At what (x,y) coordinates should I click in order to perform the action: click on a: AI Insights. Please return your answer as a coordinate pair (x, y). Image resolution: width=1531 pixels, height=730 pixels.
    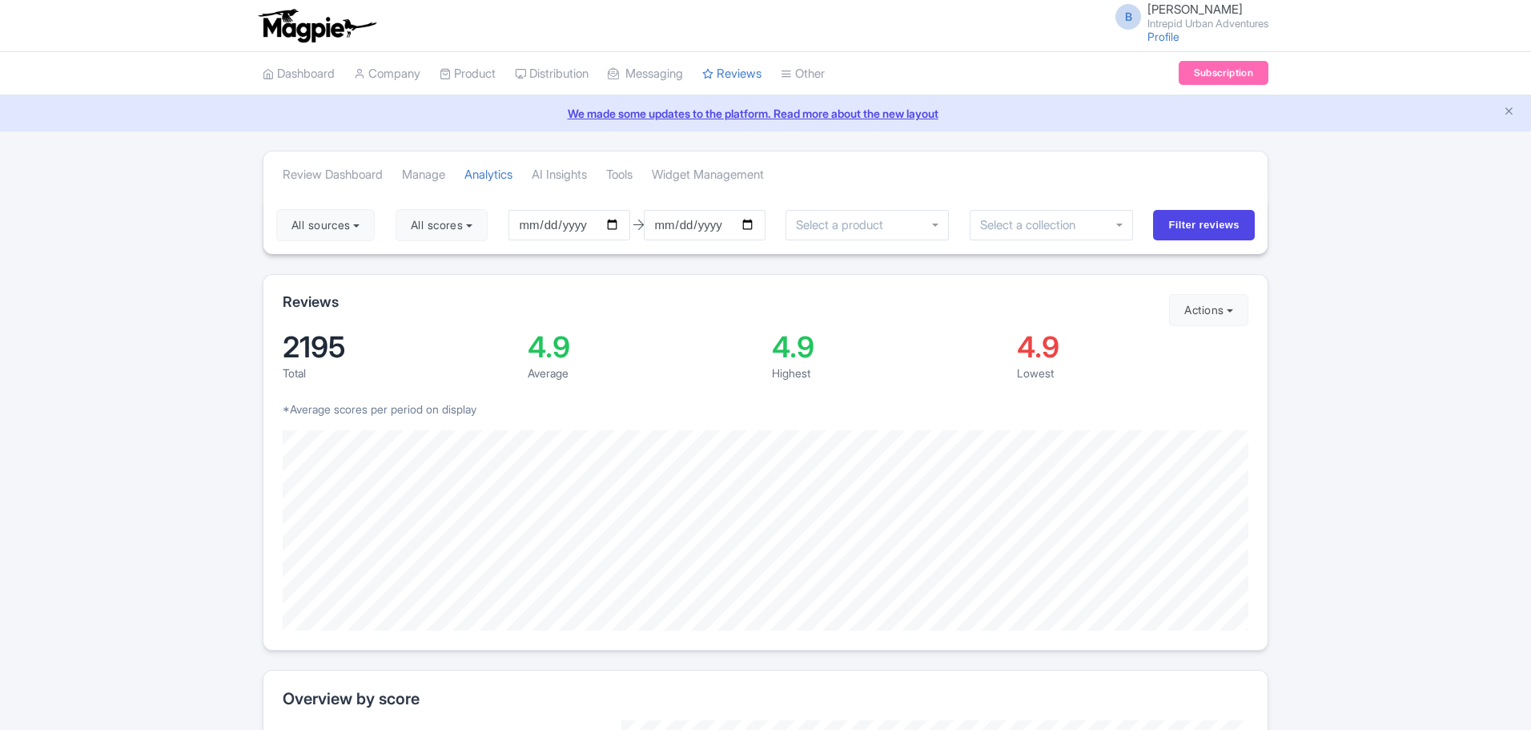
    Looking at the image, I should click on (559, 175).